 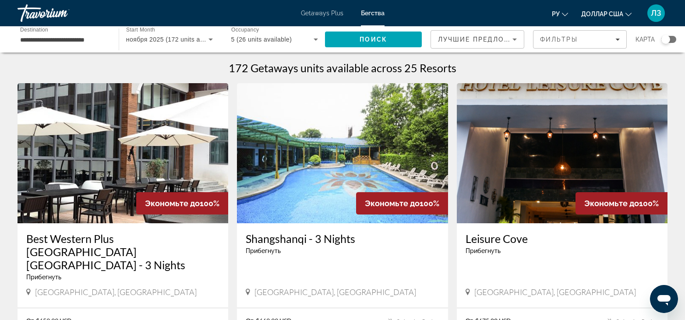 I want to click on button: Изменить язык, so click(x=560, y=14).